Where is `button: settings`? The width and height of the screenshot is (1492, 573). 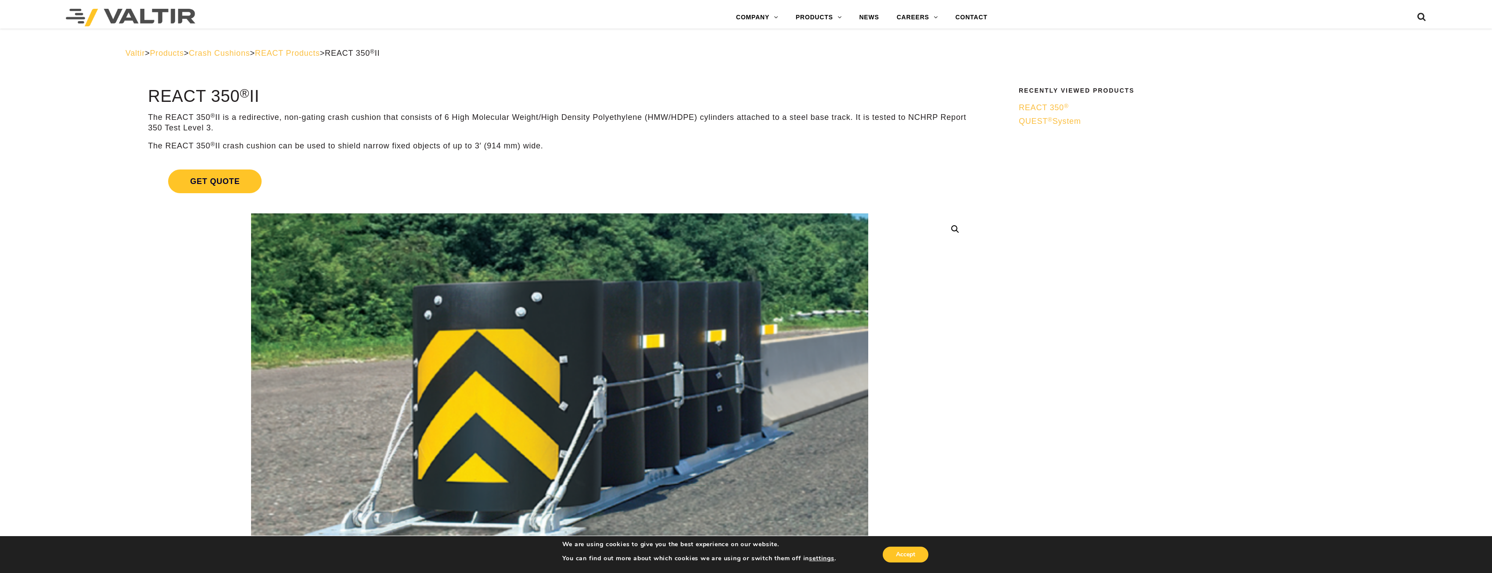 button: settings is located at coordinates (821, 558).